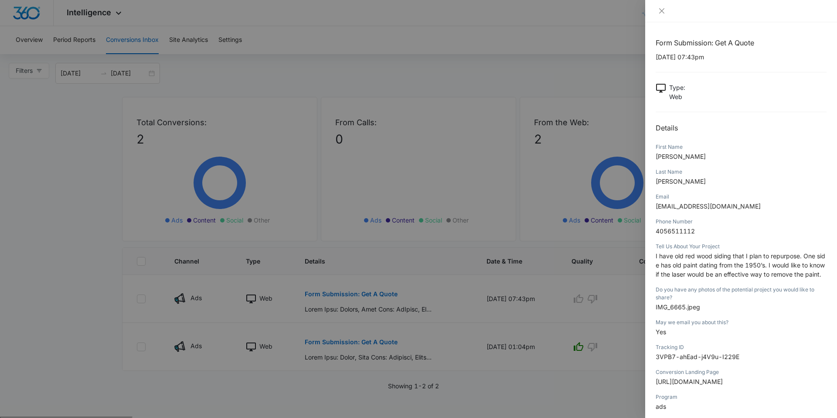 The width and height of the screenshot is (837, 418). What do you see at coordinates (677, 96) in the screenshot?
I see `p: Web` at bounding box center [677, 96].